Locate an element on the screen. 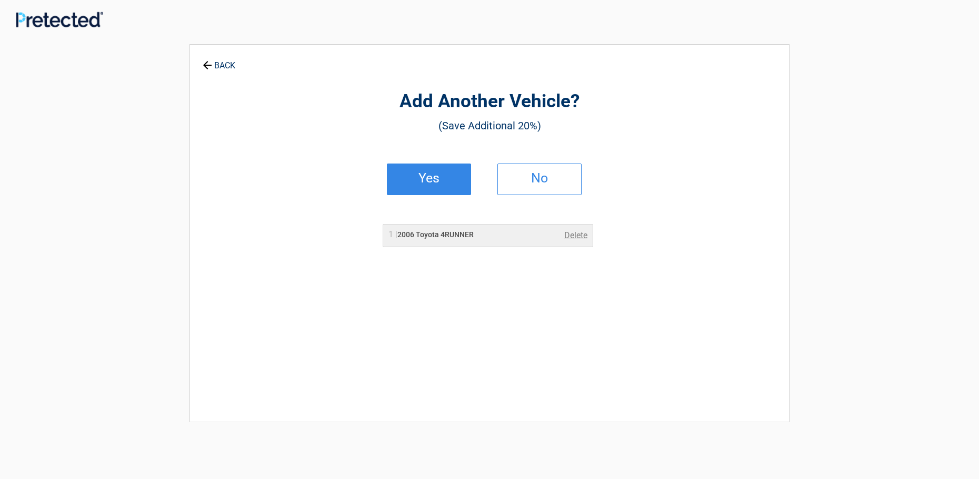 This screenshot has width=979, height=479. img: Main Logo is located at coordinates (59, 19).